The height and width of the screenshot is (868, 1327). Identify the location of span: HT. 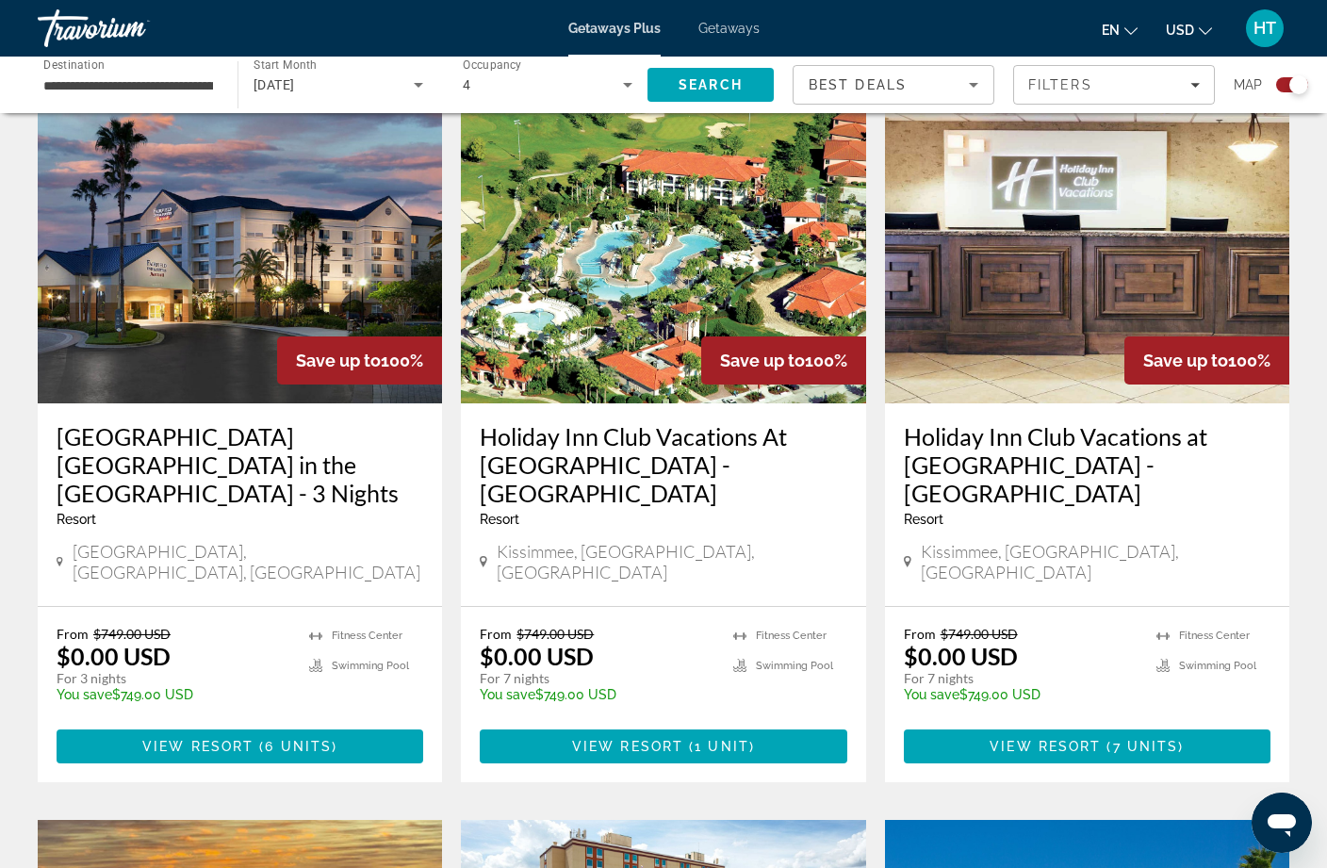
(1265, 28).